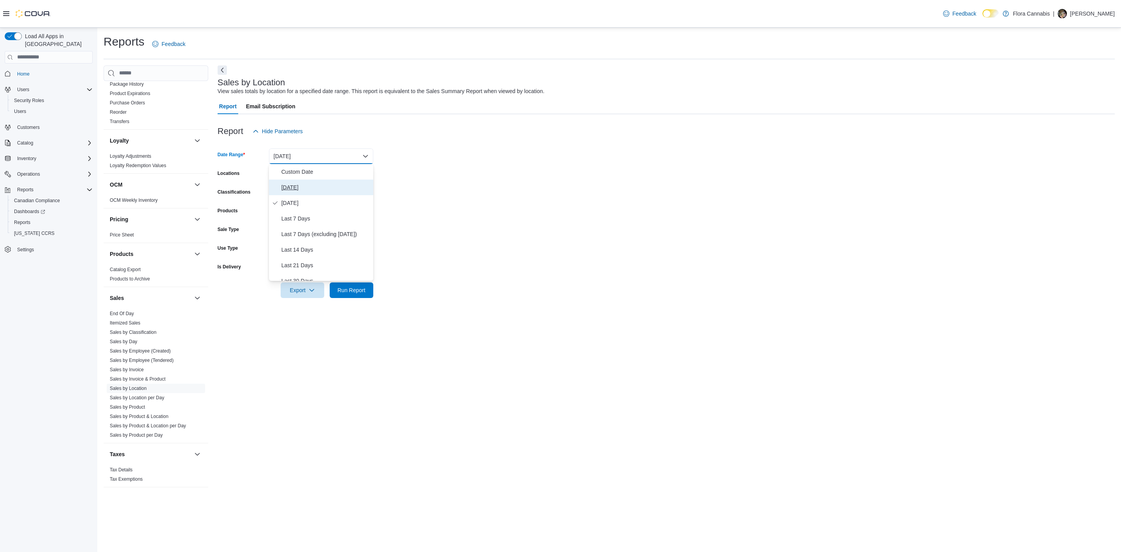  I want to click on a: Catalog Export, so click(125, 269).